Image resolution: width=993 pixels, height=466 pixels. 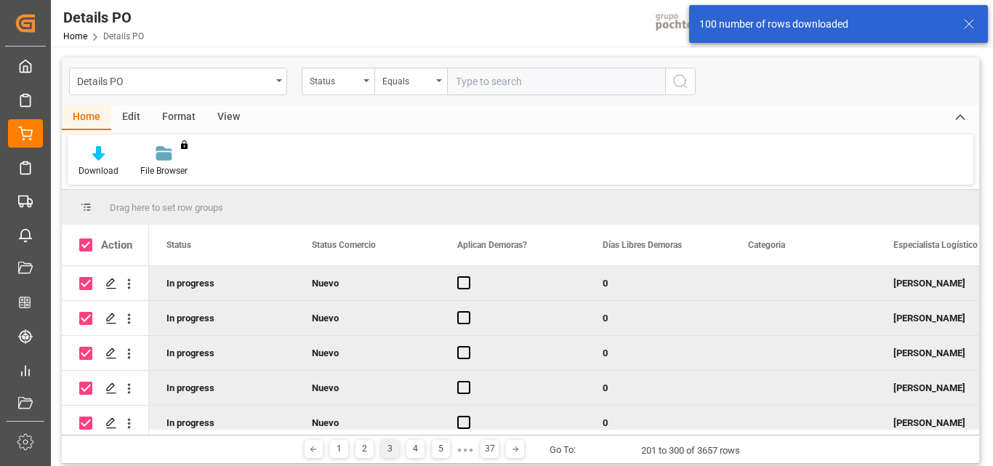 What do you see at coordinates (364, 449) in the screenshot?
I see `div: 2` at bounding box center [364, 449].